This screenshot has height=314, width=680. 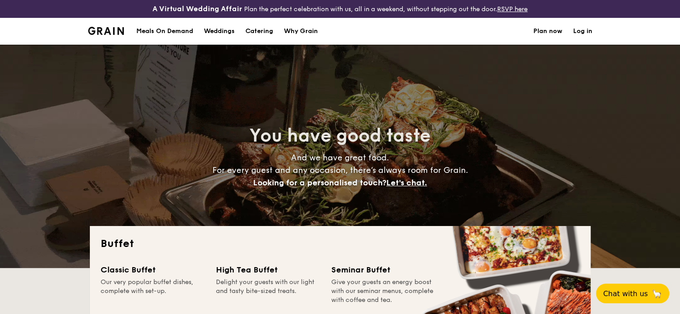 I want to click on div: Meals On Demand, so click(x=165, y=31).